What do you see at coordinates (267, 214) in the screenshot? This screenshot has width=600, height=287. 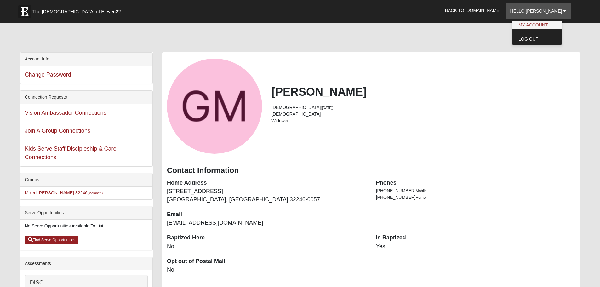 I see `dt: Email` at bounding box center [267, 214].